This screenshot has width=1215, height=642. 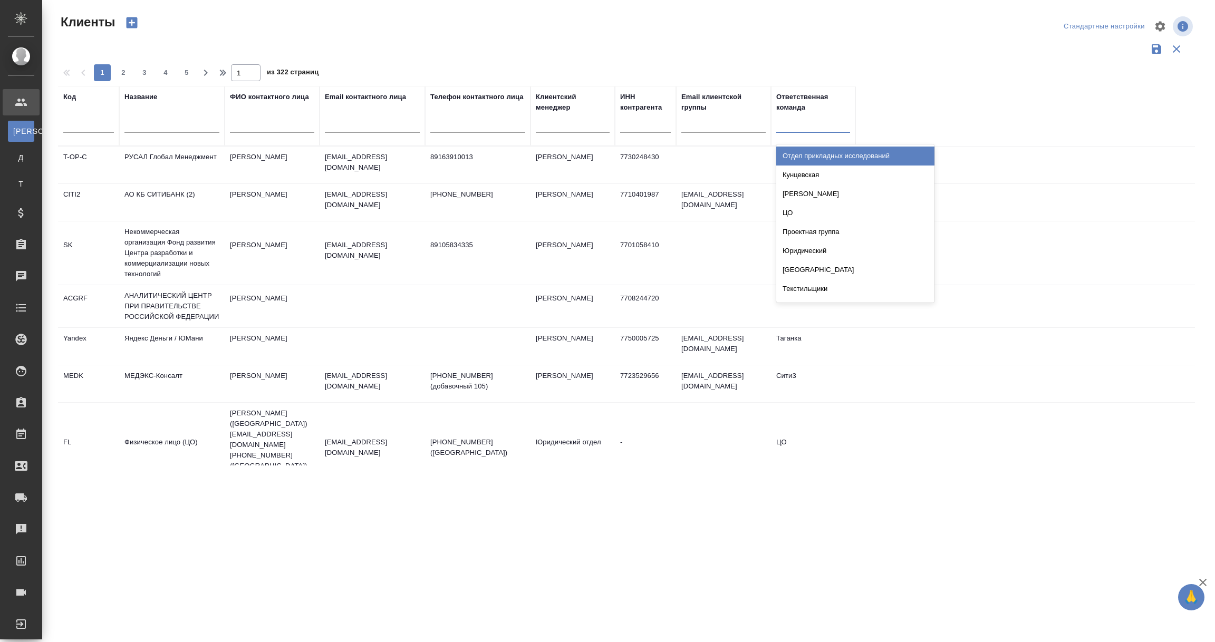 I want to click on td: Физическое лицо (ЦО), so click(x=172, y=450).